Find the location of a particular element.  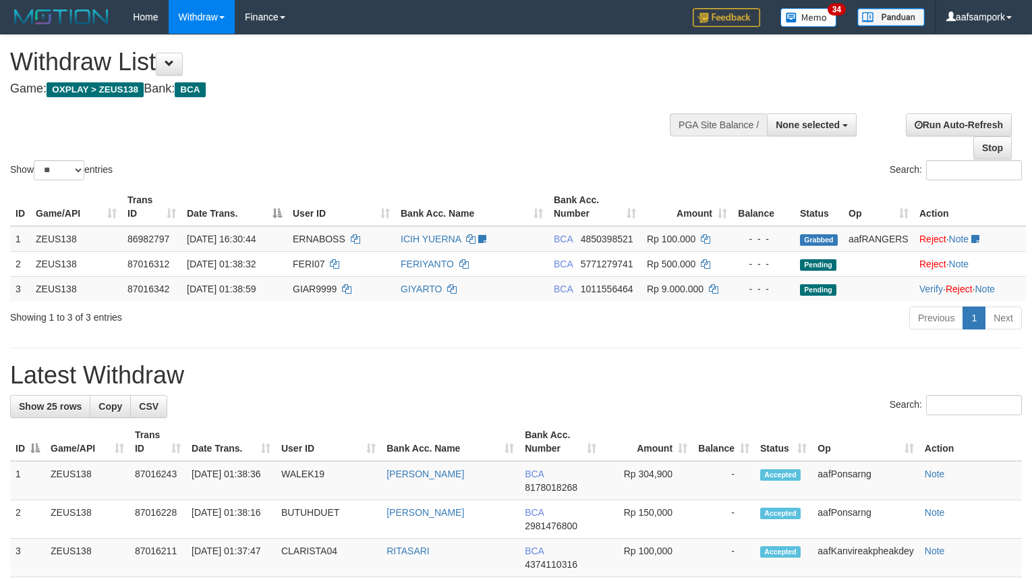

th: Status is located at coordinates (819, 206).